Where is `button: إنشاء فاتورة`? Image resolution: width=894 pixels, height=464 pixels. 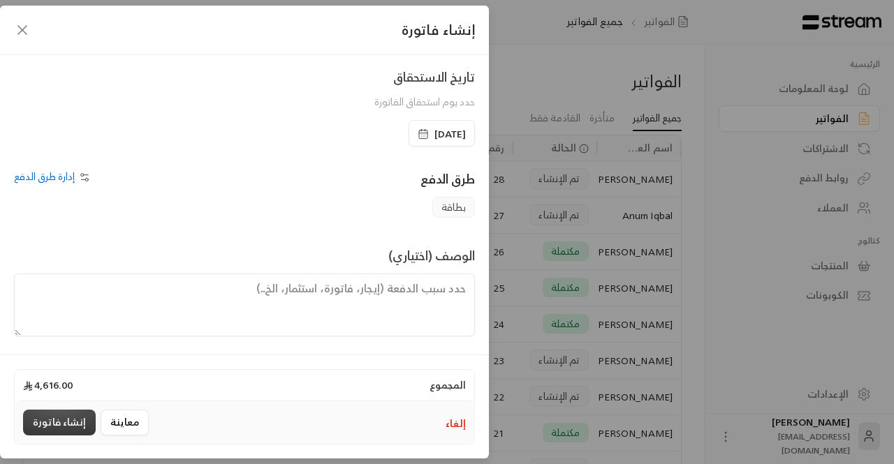
button: إنشاء فاتورة is located at coordinates (59, 422).